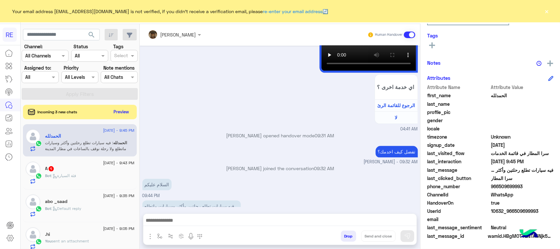 The width and height of the screenshot is (560, 249). Describe the element at coordinates (522, 194) in the screenshot. I see `span: 2` at that location.